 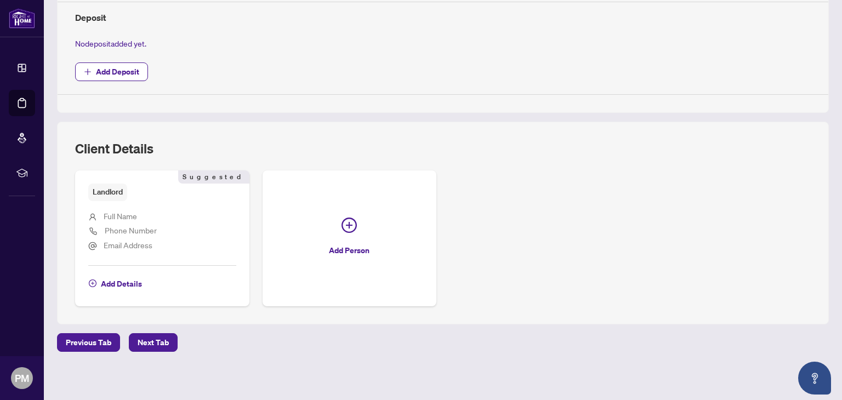 What do you see at coordinates (349, 251) in the screenshot?
I see `span: Add Person` at bounding box center [349, 251].